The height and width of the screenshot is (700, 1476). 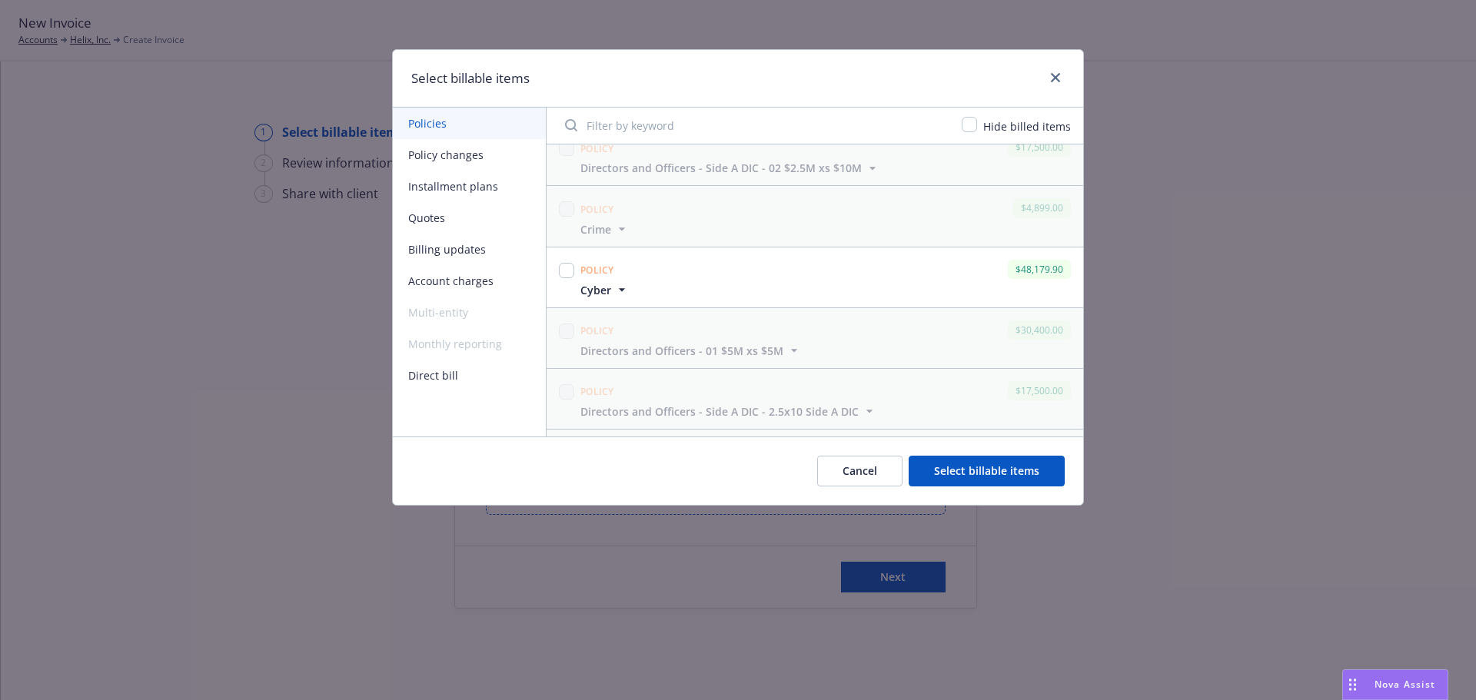 What do you see at coordinates (754, 125) in the screenshot?
I see `input: Filter by keyword` at bounding box center [754, 125].